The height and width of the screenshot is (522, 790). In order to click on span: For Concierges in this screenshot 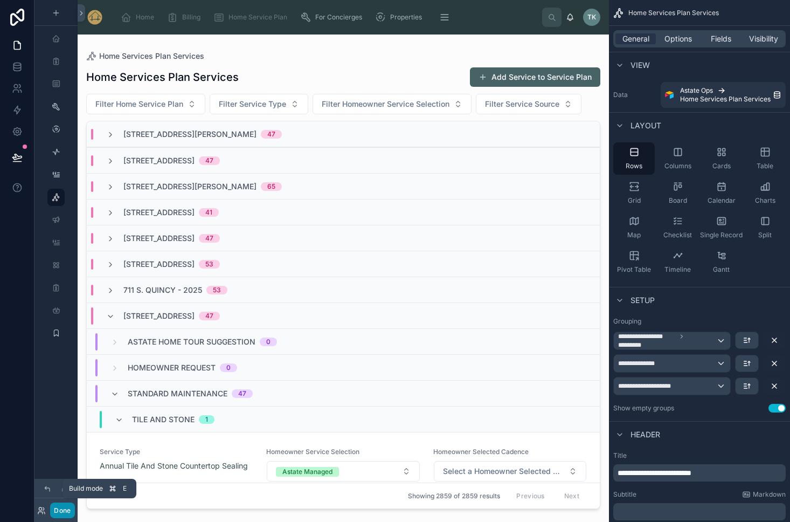, I will do `click(339, 17)`.